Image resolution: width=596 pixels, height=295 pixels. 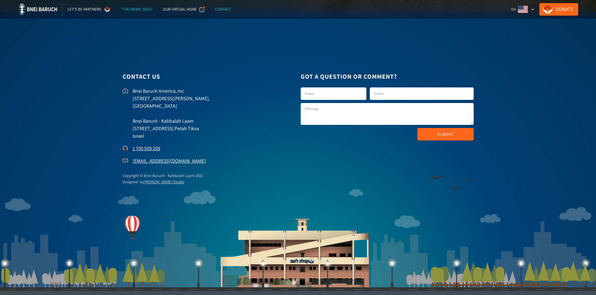 I want to click on input: Submit, so click(x=445, y=134).